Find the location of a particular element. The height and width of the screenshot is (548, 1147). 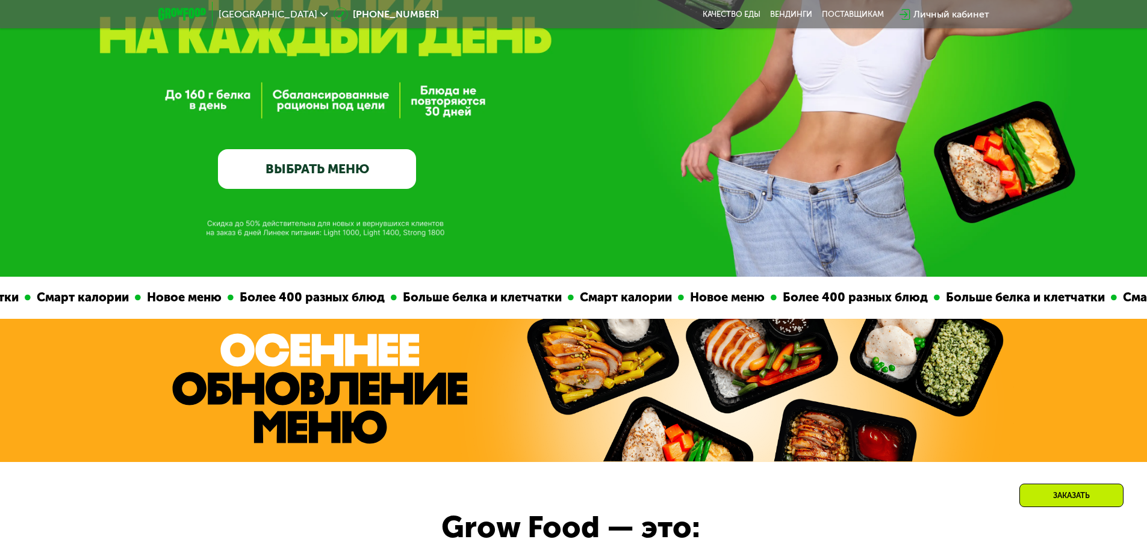

div: Личный кабинет is located at coordinates (951, 14).